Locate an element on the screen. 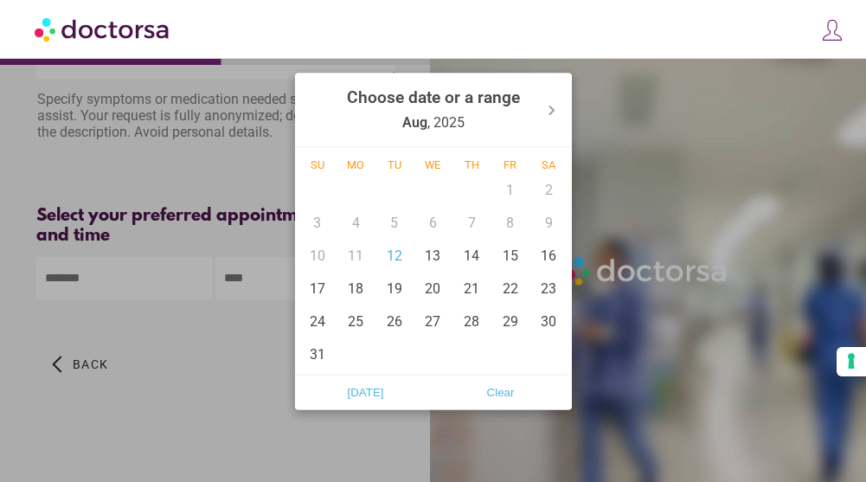 The width and height of the screenshot is (866, 482). div: 28 is located at coordinates (471, 321).